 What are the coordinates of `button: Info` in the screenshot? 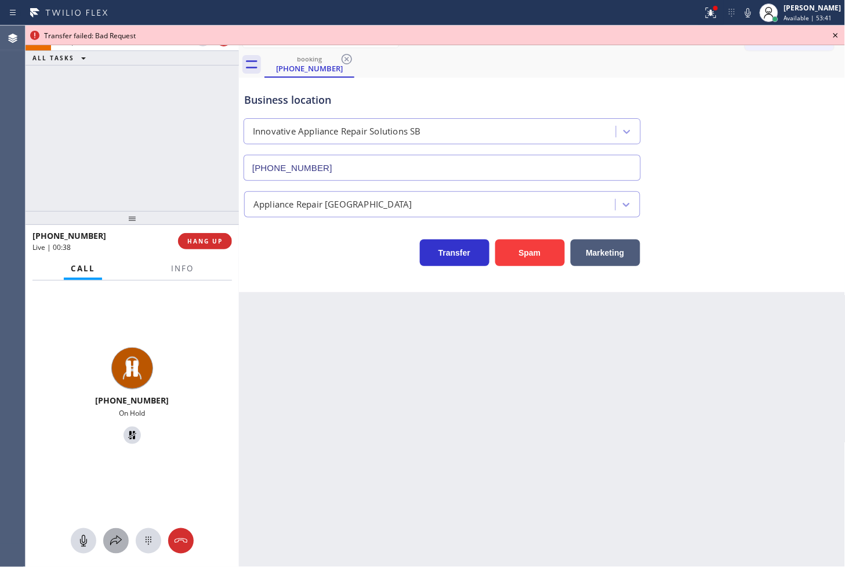 It's located at (182, 269).